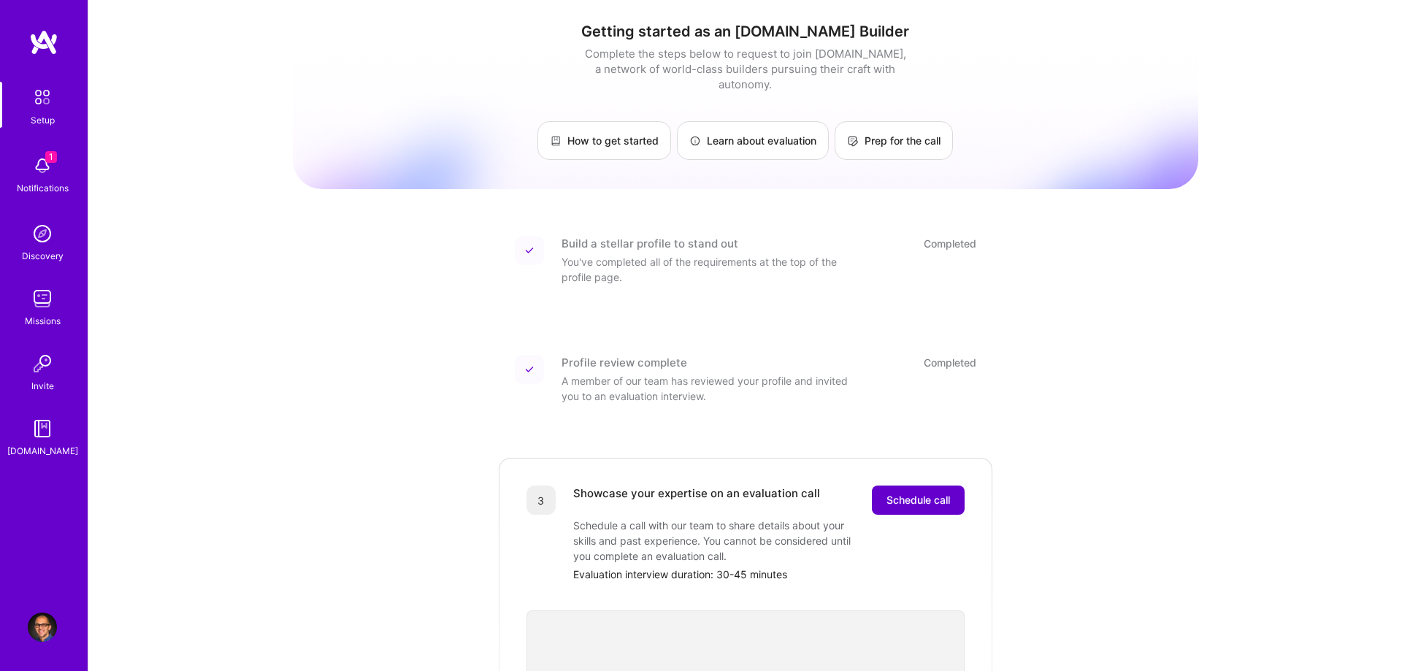  I want to click on div: Discovery, so click(42, 255).